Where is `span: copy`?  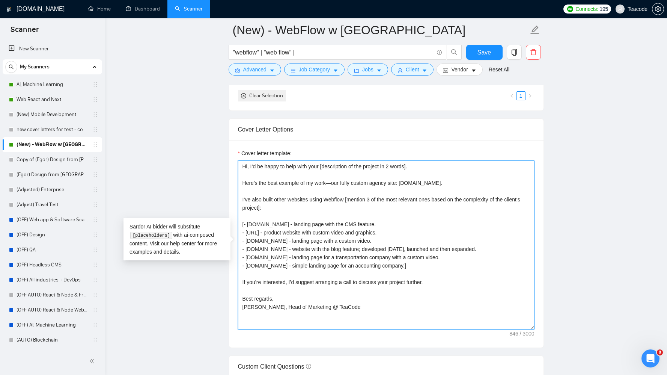 span: copy is located at coordinates (514, 52).